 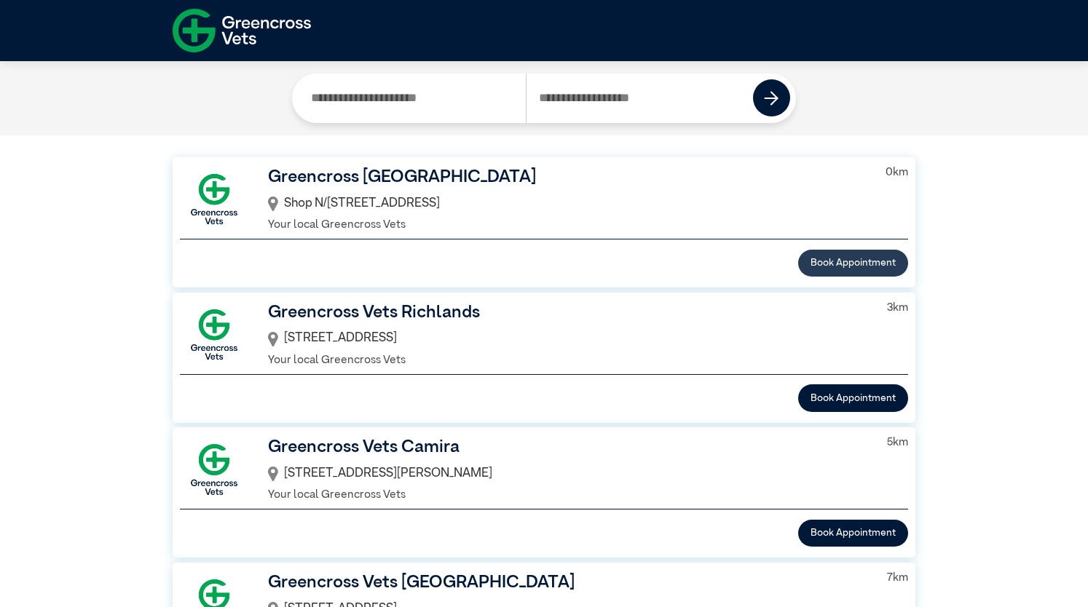 I want to click on img: f-logo, so click(x=242, y=31).